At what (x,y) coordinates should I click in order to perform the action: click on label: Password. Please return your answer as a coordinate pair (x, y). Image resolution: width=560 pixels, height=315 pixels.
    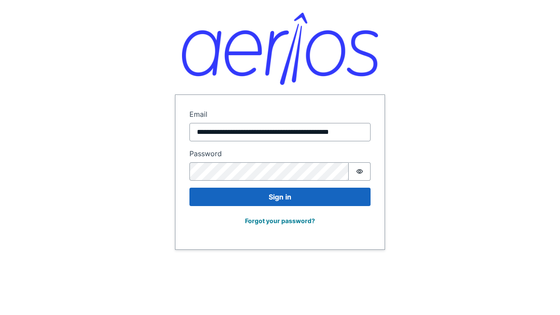
    Looking at the image, I should click on (280, 153).